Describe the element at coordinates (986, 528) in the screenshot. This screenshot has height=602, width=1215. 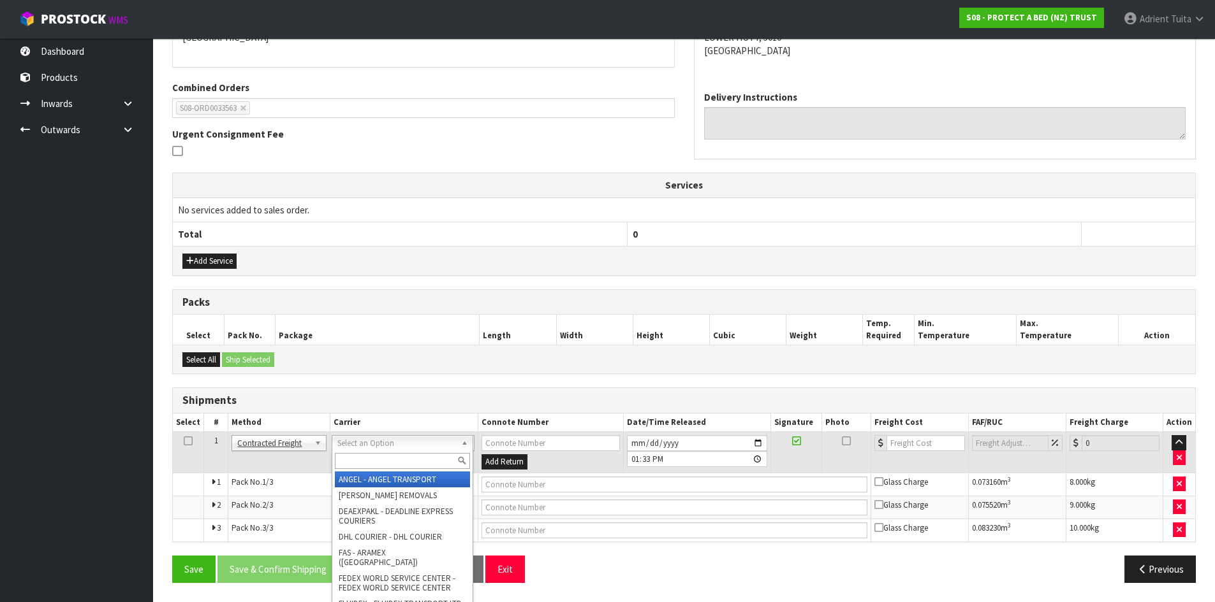
I see `span: 0.083230` at that location.